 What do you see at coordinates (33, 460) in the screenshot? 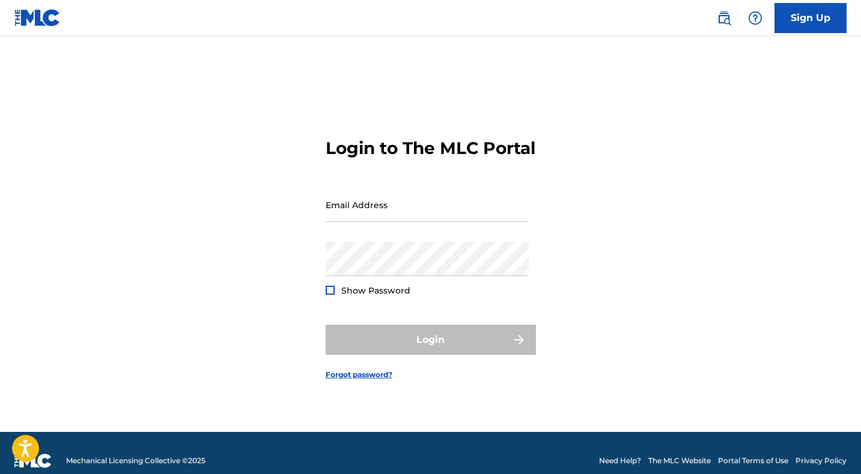
I see `img: logo` at bounding box center [33, 460].